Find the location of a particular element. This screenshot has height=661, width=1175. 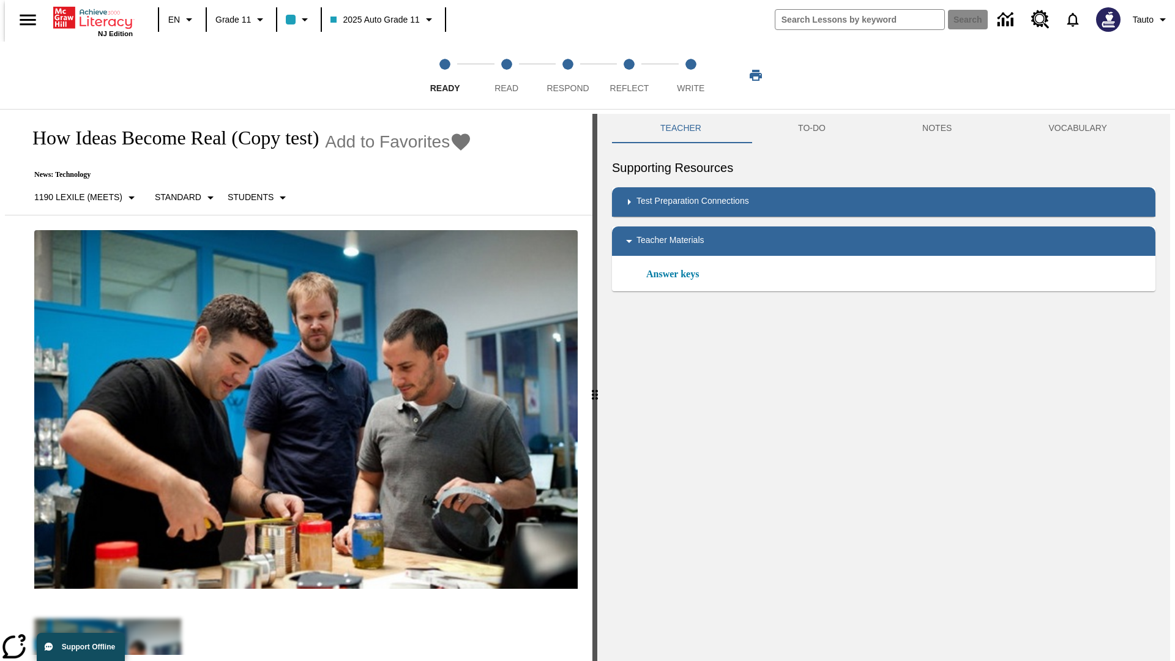

span: Tauto is located at coordinates (1144, 20).